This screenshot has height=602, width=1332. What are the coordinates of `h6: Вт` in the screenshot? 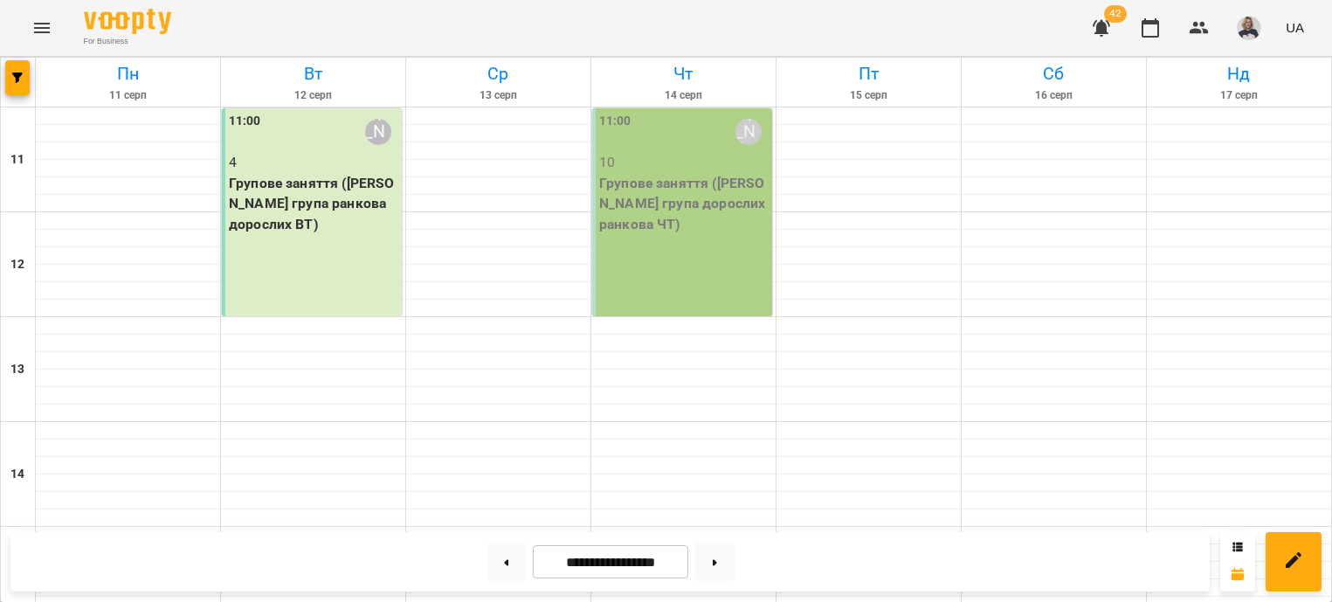 It's located at (313, 73).